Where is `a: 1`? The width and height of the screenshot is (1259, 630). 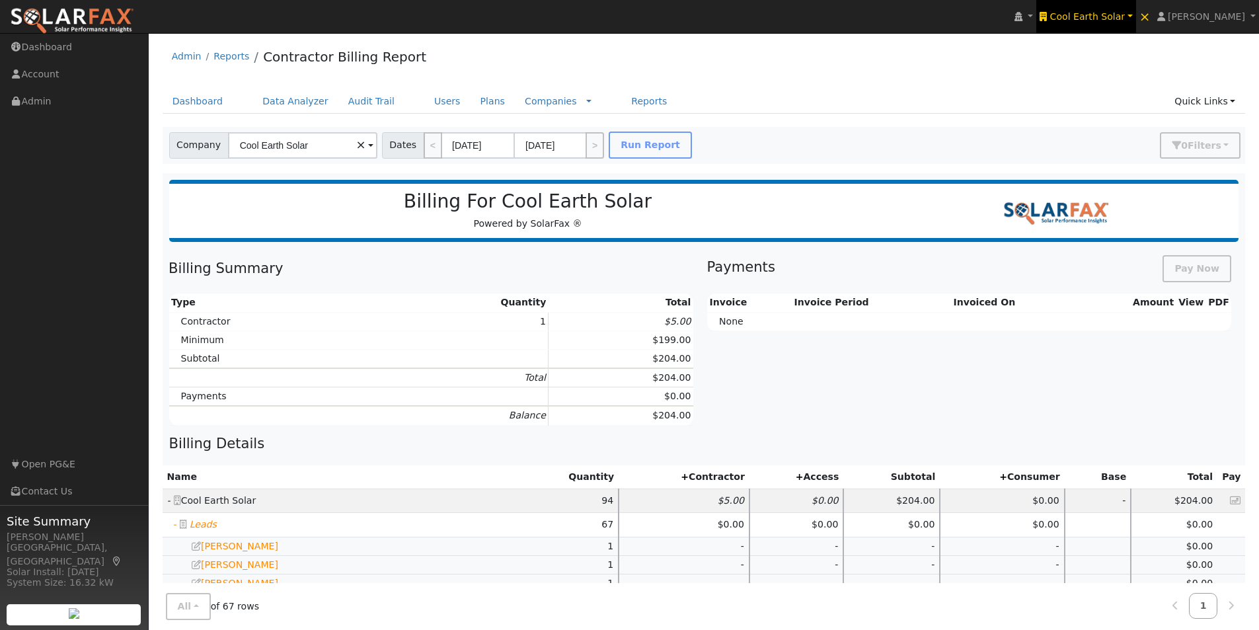 a: 1 is located at coordinates (1203, 605).